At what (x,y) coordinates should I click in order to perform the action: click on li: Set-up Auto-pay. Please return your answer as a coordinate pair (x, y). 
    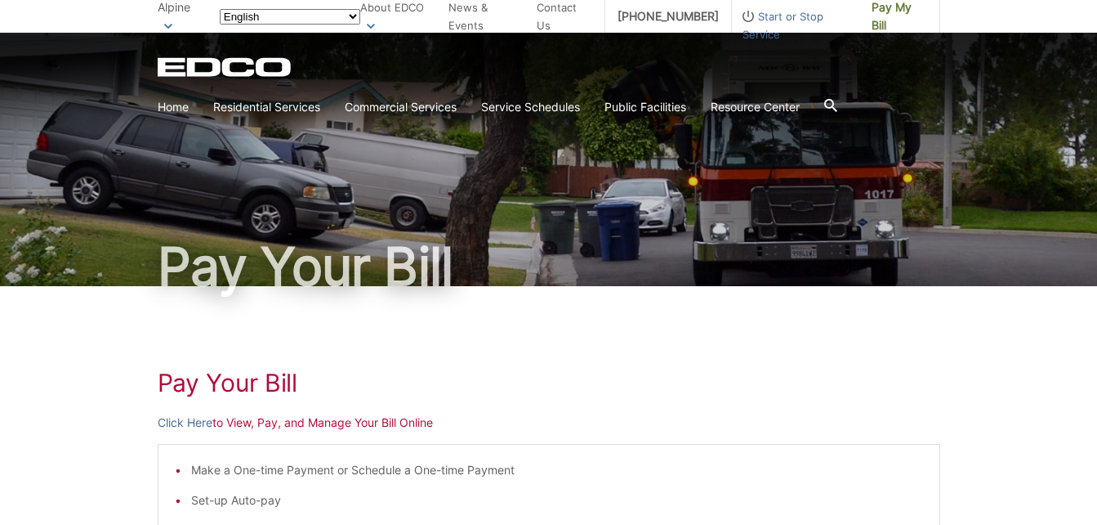
    Looking at the image, I should click on (557, 500).